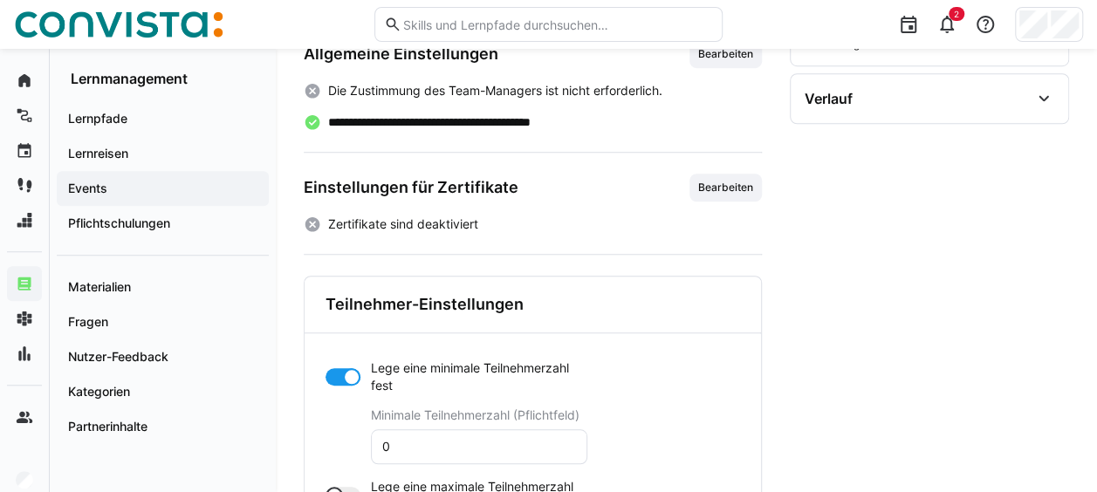 This screenshot has width=1097, height=492. What do you see at coordinates (495, 91) in the screenshot?
I see `p: Die Zustimmung des Team-Managers ist nicht erforderlich.` at bounding box center [495, 91].